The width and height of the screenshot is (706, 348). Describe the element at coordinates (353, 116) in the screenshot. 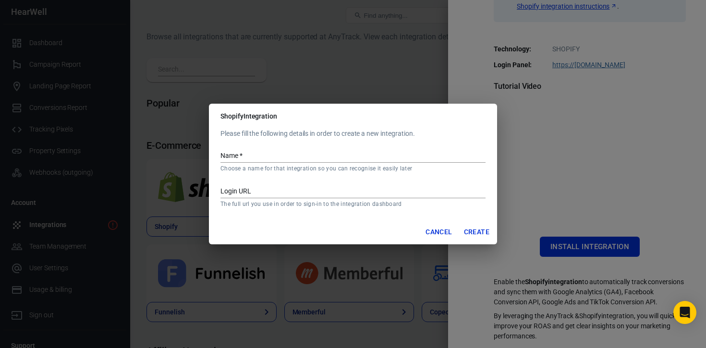

I see `h2: Shopify Integration` at that location.